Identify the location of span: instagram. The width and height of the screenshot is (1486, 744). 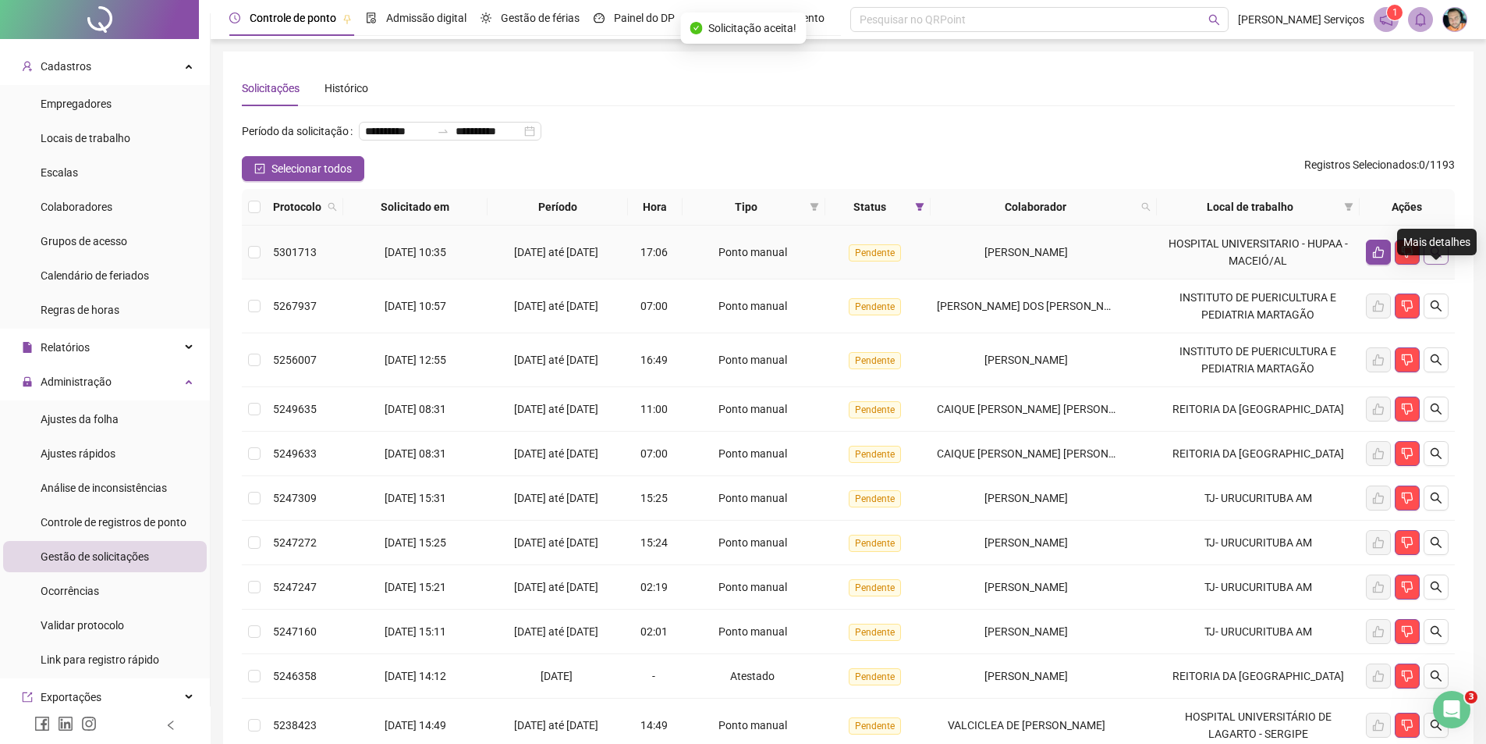
(89, 723).